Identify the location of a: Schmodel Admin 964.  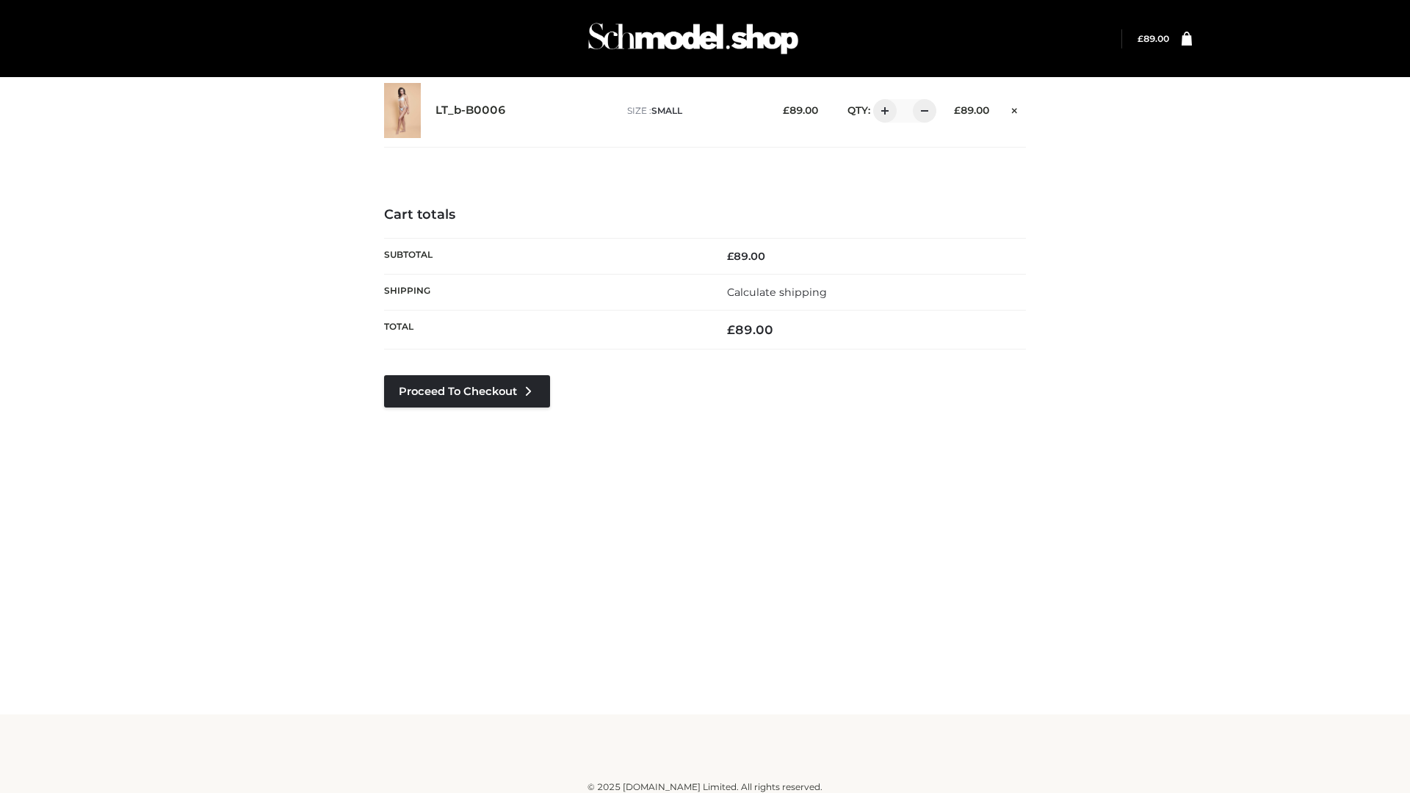
(693, 38).